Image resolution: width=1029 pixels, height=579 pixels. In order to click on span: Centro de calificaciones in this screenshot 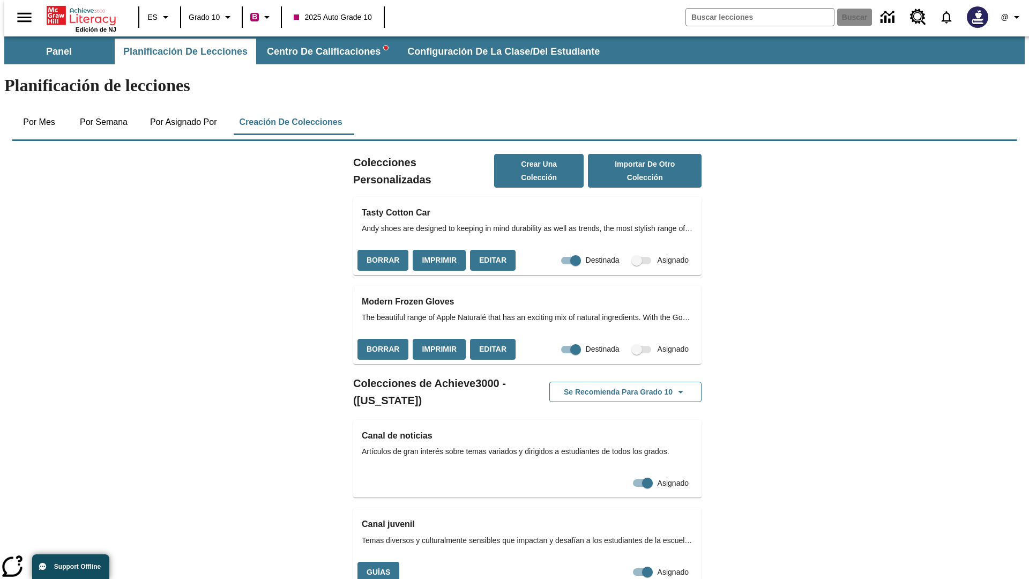, I will do `click(327, 51)`.